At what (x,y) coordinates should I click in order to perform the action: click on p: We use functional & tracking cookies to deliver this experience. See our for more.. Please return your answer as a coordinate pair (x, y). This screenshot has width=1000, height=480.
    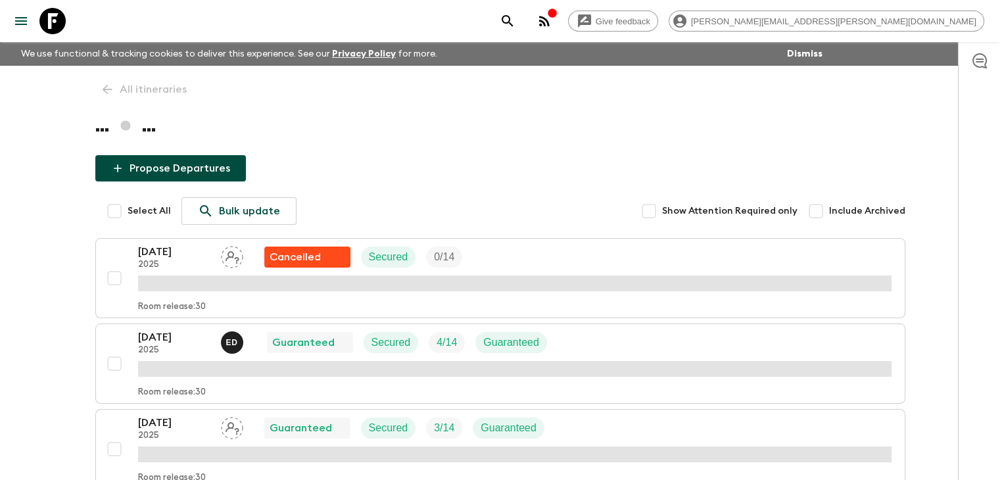
    Looking at the image, I should click on (229, 54).